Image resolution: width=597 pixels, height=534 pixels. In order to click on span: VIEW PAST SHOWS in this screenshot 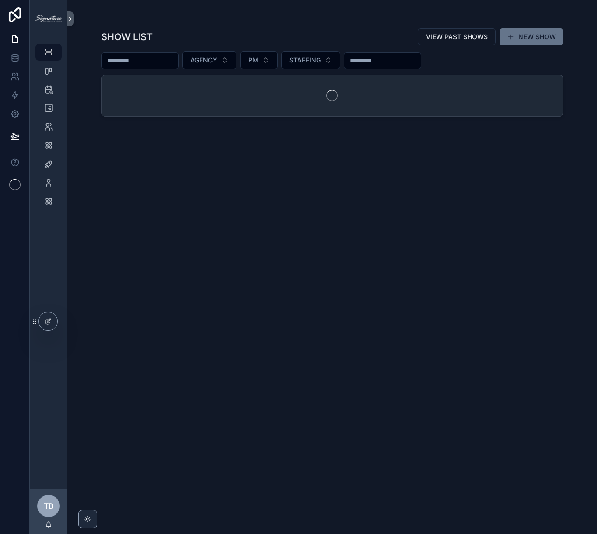, I will do `click(457, 37)`.